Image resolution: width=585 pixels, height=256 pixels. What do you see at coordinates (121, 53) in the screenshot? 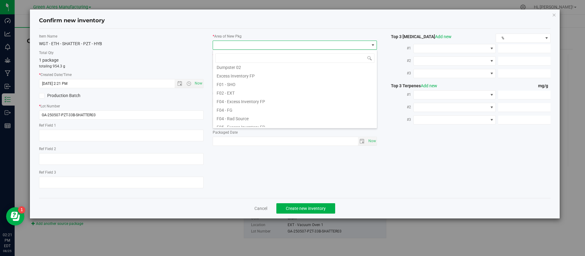
I see `label: Total Qty` at bounding box center [121, 53].